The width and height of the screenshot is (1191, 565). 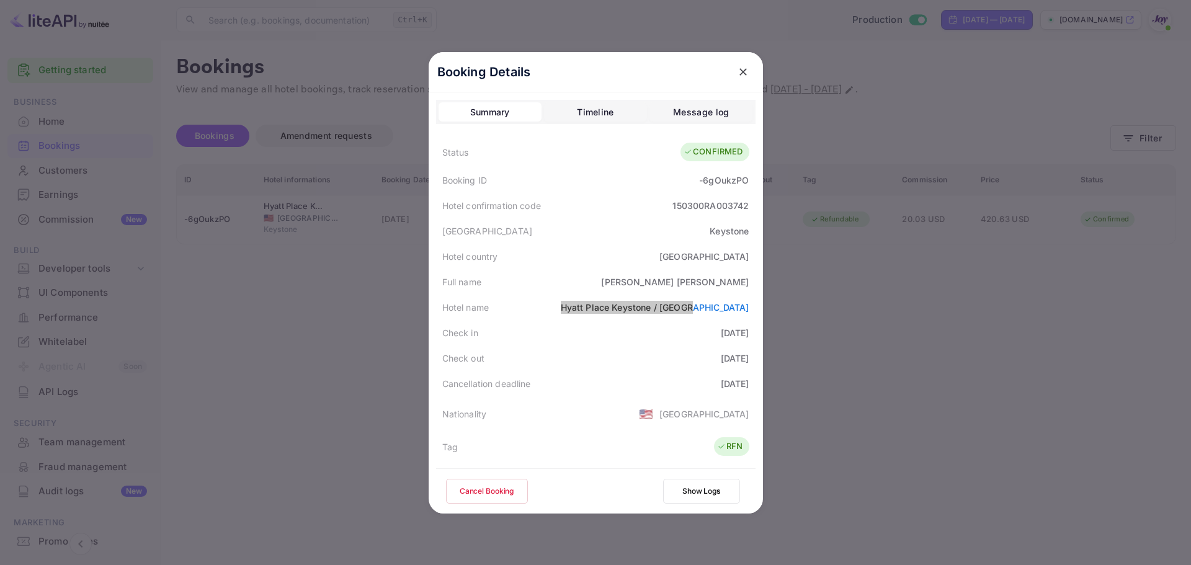 What do you see at coordinates (702, 491) in the screenshot?
I see `button: Show Logs` at bounding box center [702, 491].